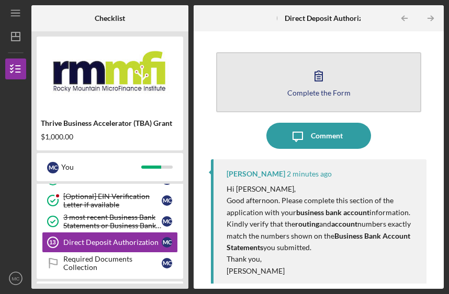 Image resolution: width=449 pixels, height=294 pixels. What do you see at coordinates (16, 279) in the screenshot?
I see `button: MC` at bounding box center [16, 279].